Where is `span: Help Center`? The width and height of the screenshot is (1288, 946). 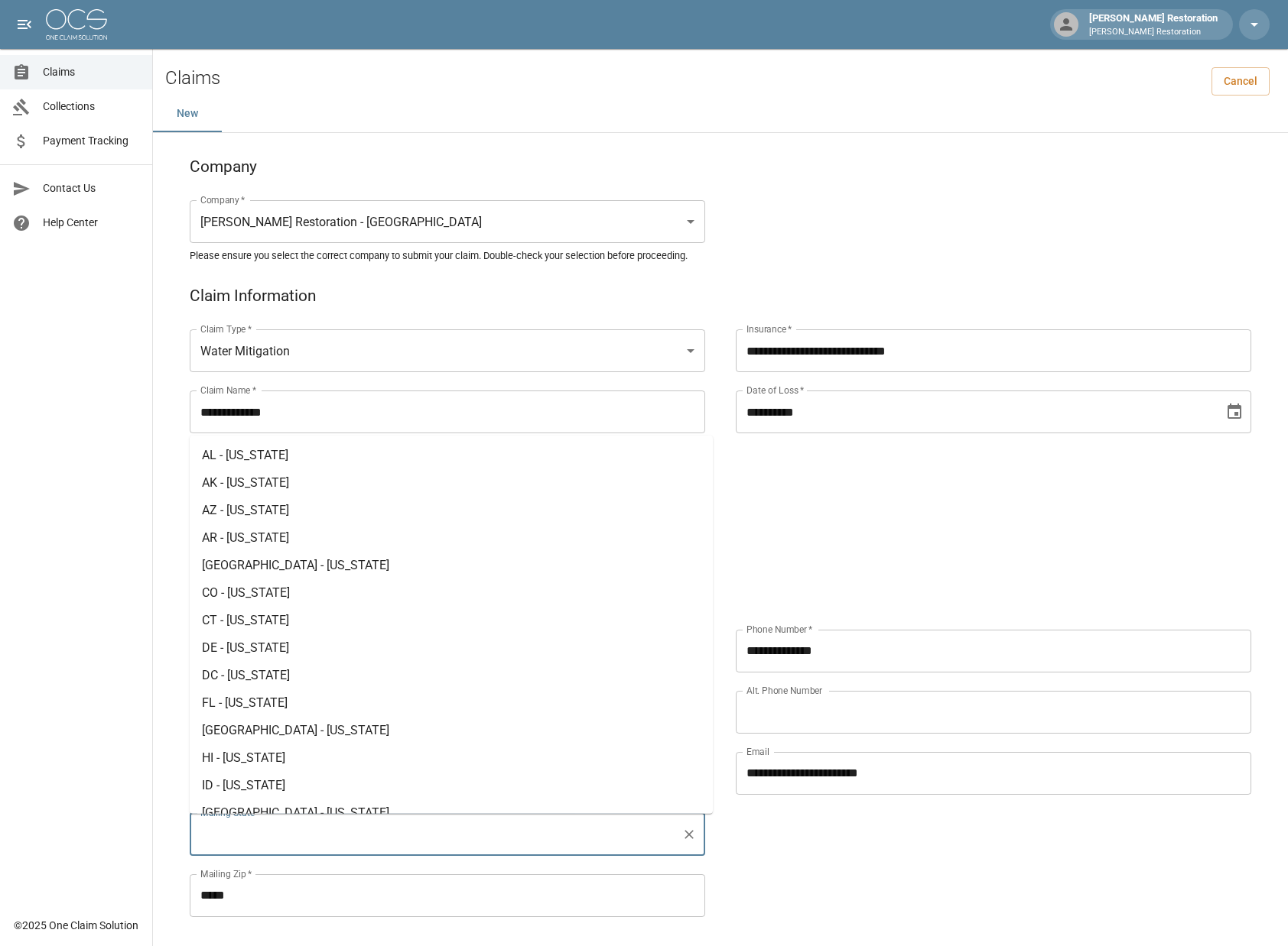 span: Help Center is located at coordinates (91, 223).